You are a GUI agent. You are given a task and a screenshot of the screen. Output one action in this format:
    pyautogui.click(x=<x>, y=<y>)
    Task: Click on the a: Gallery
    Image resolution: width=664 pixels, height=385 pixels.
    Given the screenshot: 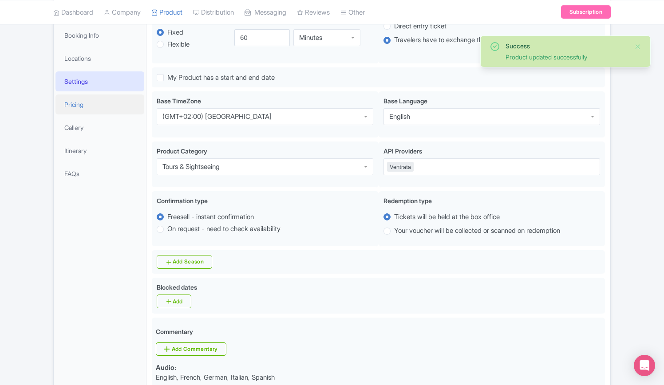 What is the action you would take?
    pyautogui.click(x=100, y=127)
    